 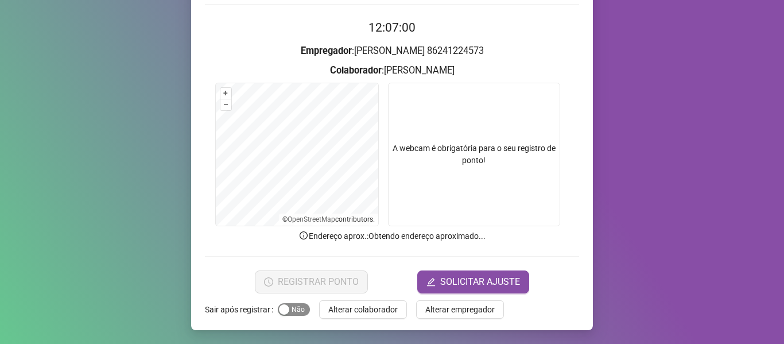 What do you see at coordinates (356, 70) in the screenshot?
I see `strong: Colaborador` at bounding box center [356, 70].